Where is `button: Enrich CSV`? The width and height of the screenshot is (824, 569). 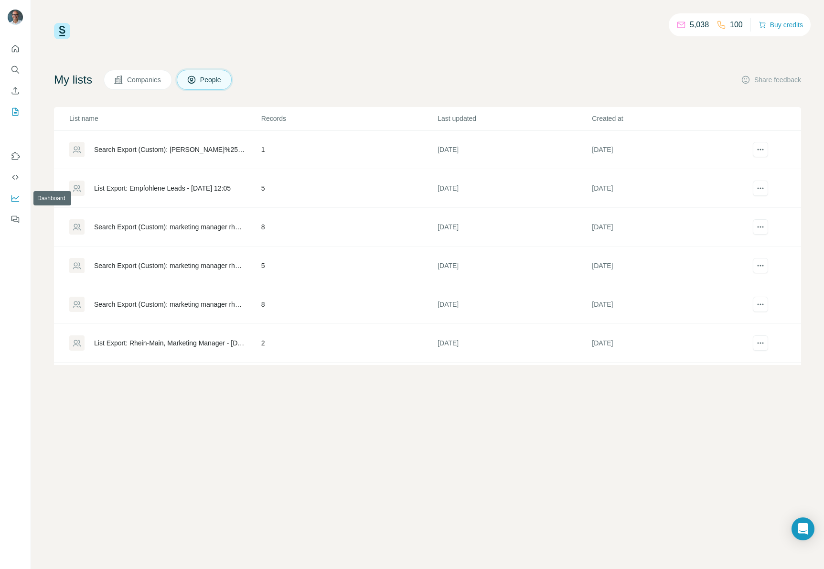
button: Enrich CSV is located at coordinates (15, 91).